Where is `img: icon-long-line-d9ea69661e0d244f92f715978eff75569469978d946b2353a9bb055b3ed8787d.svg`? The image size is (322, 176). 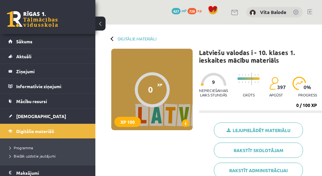
img: icon-long-line-d9ea69661e0d244f92f715978eff75569469978d946b2353a9bb055b3ed8787d.svg is located at coordinates (252, 79).